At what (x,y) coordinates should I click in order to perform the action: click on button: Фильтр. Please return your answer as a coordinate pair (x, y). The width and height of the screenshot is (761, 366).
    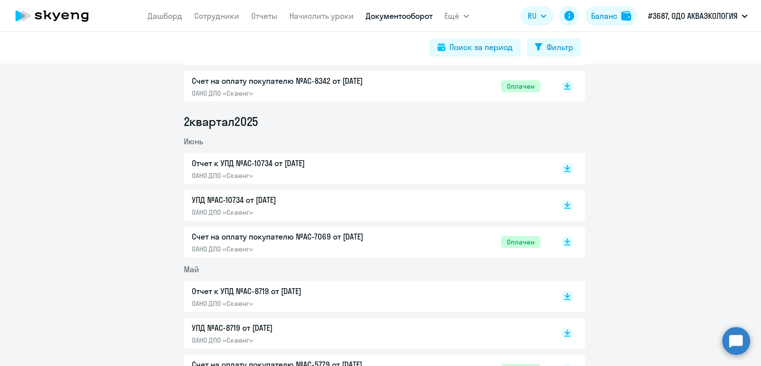
    Looking at the image, I should click on (554, 48).